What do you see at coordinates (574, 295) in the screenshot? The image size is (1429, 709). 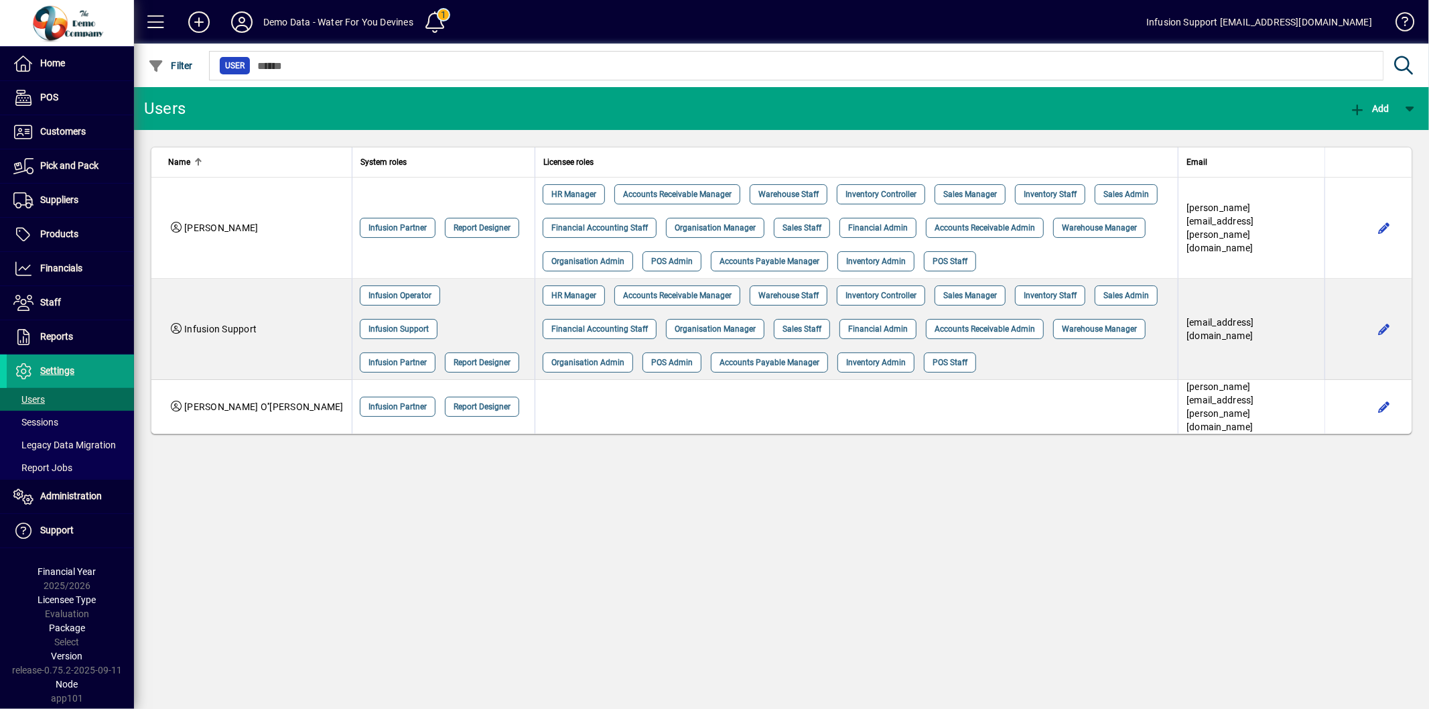 I see `span: HR Manager` at bounding box center [574, 295].